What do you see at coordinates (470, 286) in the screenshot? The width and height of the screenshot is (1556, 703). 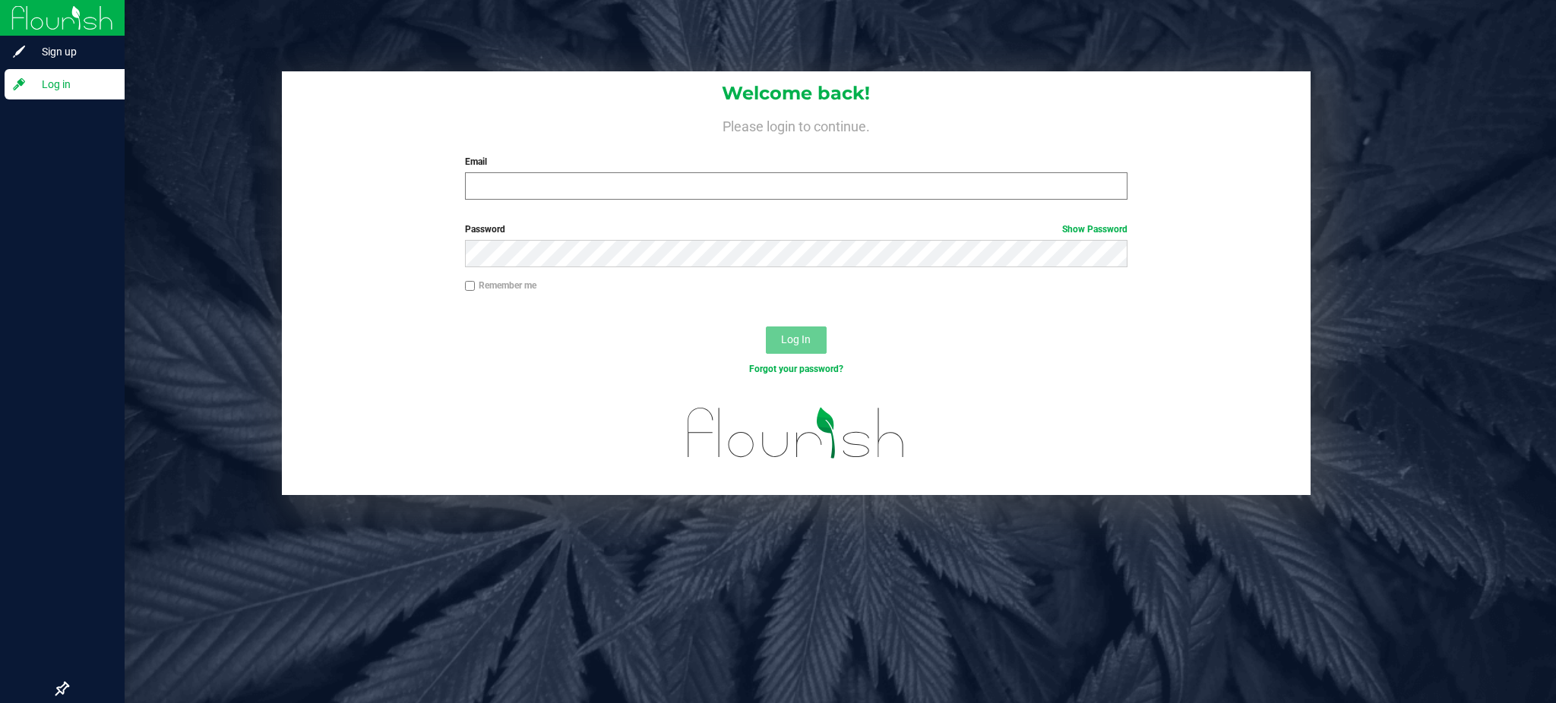 I see `input: Remember me` at bounding box center [470, 286].